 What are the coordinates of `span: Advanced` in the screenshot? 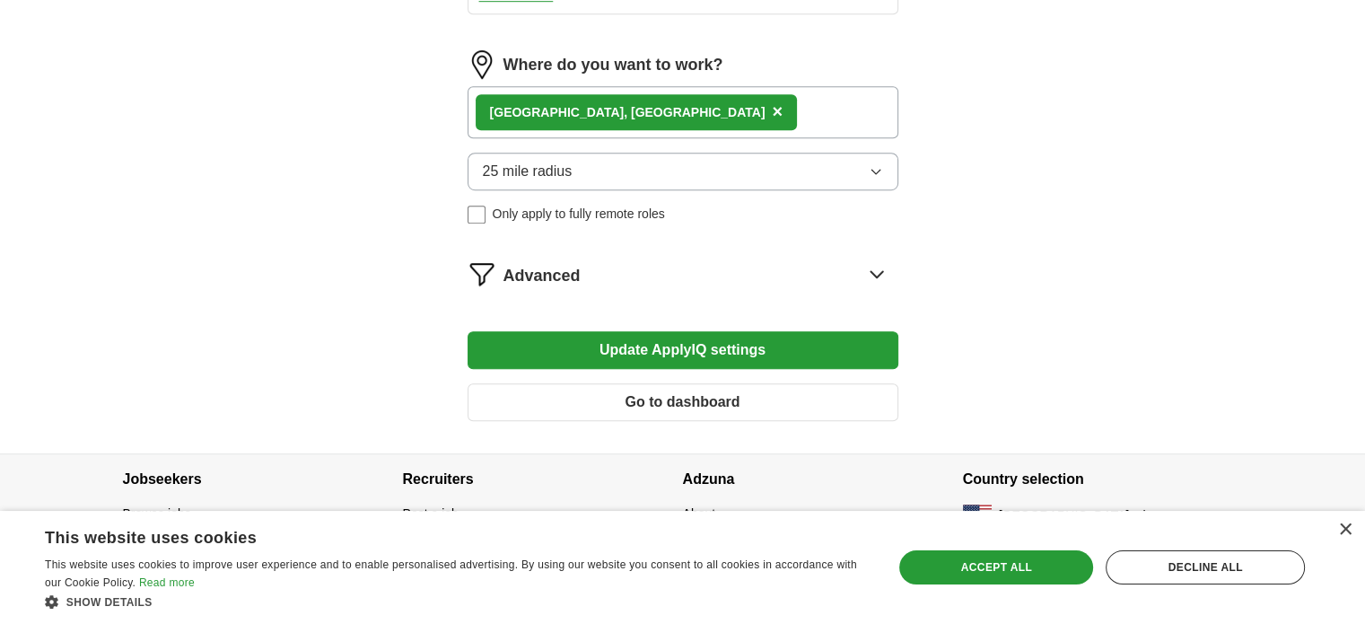 It's located at (542, 275).